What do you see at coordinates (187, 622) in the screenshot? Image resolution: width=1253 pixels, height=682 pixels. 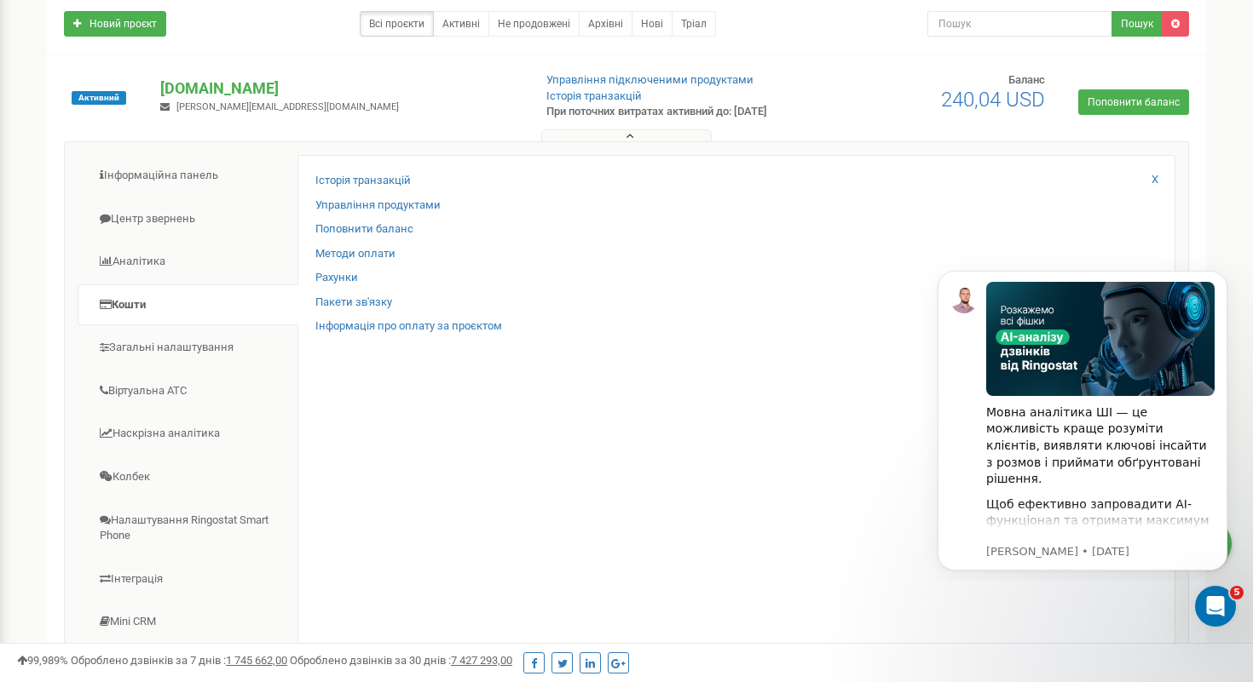 I see `a: Mini CRM` at bounding box center [187, 622].